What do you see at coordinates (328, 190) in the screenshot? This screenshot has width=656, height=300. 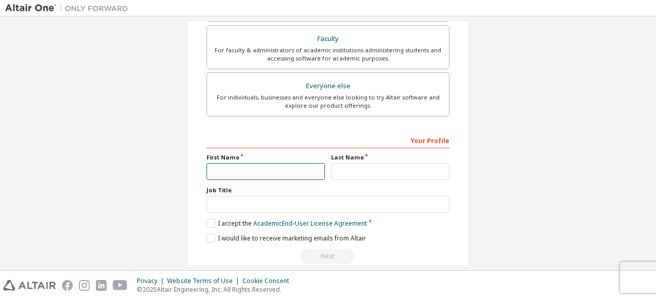 I see `label: Job Title` at bounding box center [328, 190].